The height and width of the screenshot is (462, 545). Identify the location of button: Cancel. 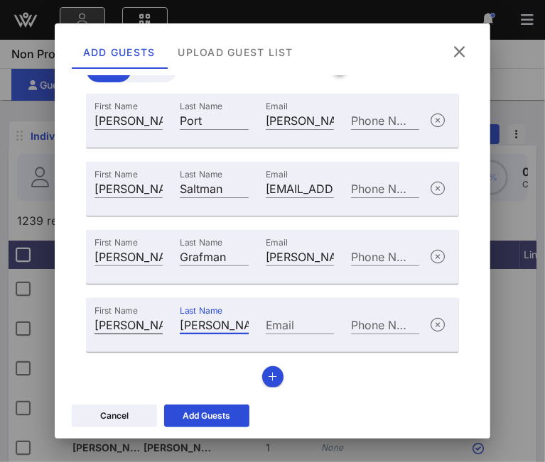
(114, 416).